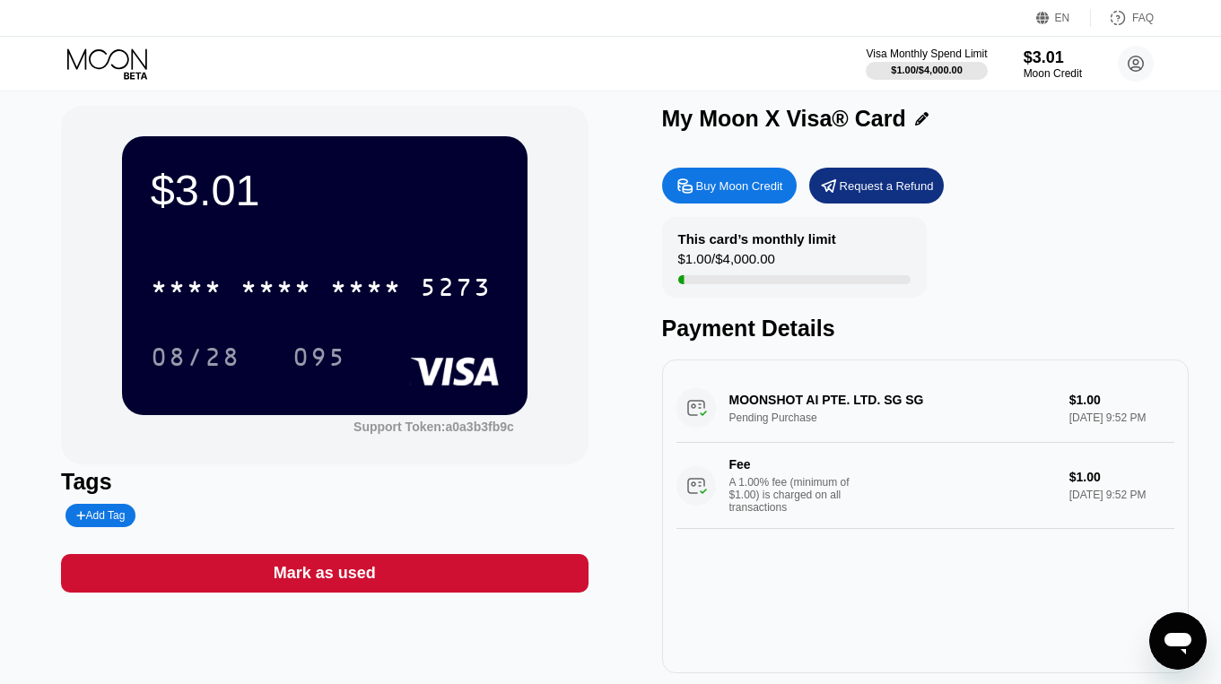 This screenshot has height=684, width=1221. I want to click on div: $1.00, so click(1121, 477).